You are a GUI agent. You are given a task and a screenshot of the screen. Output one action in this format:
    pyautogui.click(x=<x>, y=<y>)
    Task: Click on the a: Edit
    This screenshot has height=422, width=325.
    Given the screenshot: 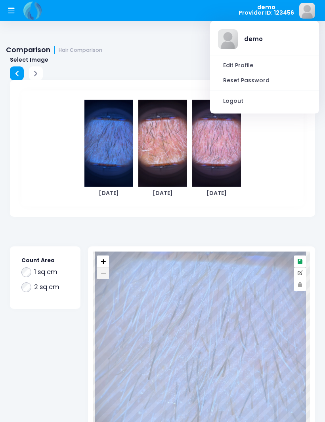 What is the action you would take?
    pyautogui.click(x=300, y=274)
    